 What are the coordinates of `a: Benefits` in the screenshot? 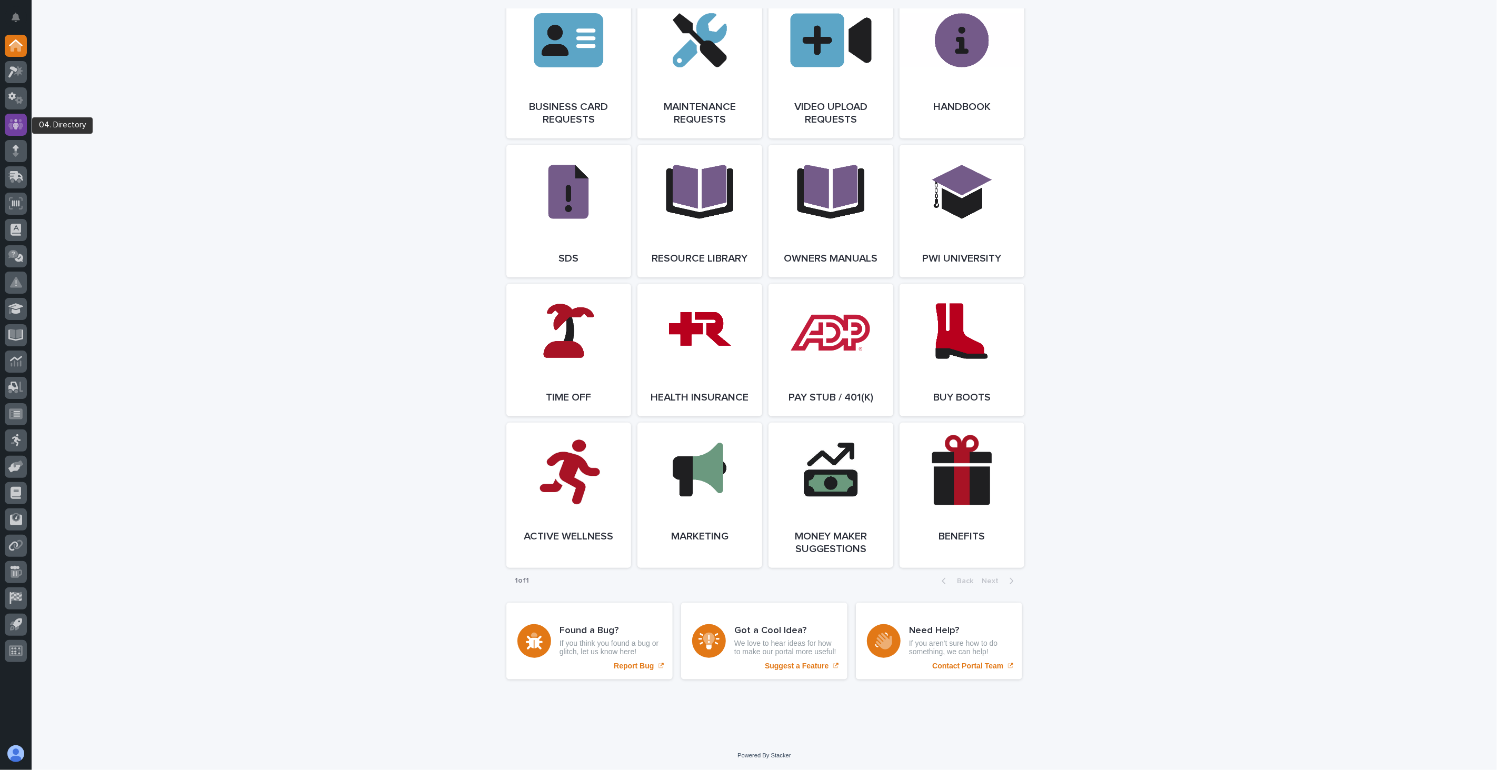 It's located at (962, 495).